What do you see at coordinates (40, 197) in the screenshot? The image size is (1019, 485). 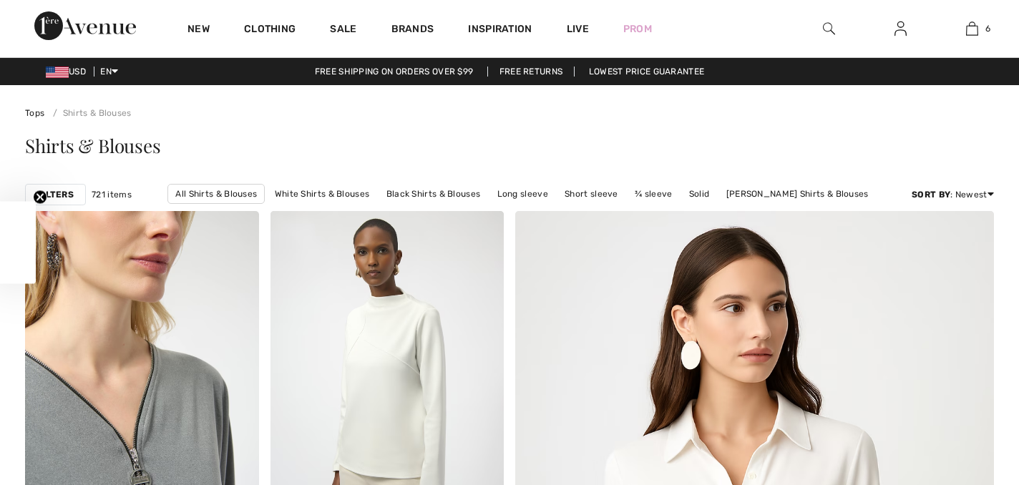 I see `button: Close teaser` at bounding box center [40, 197].